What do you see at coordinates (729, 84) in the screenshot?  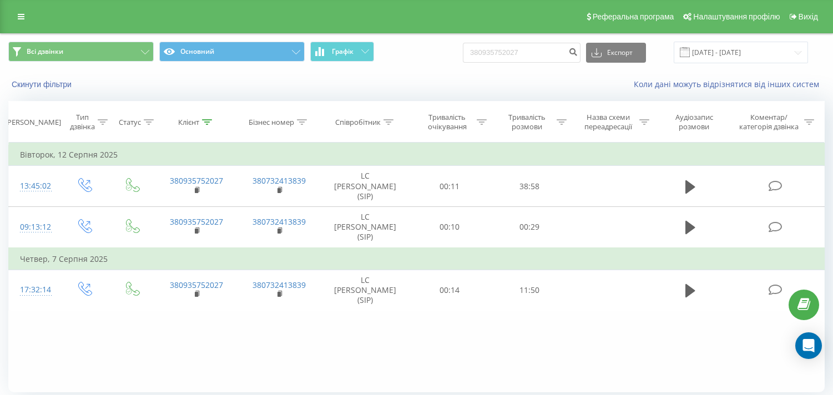 I see `a: Коли дані можуть відрізнятися вiд інших систем` at bounding box center [729, 84].